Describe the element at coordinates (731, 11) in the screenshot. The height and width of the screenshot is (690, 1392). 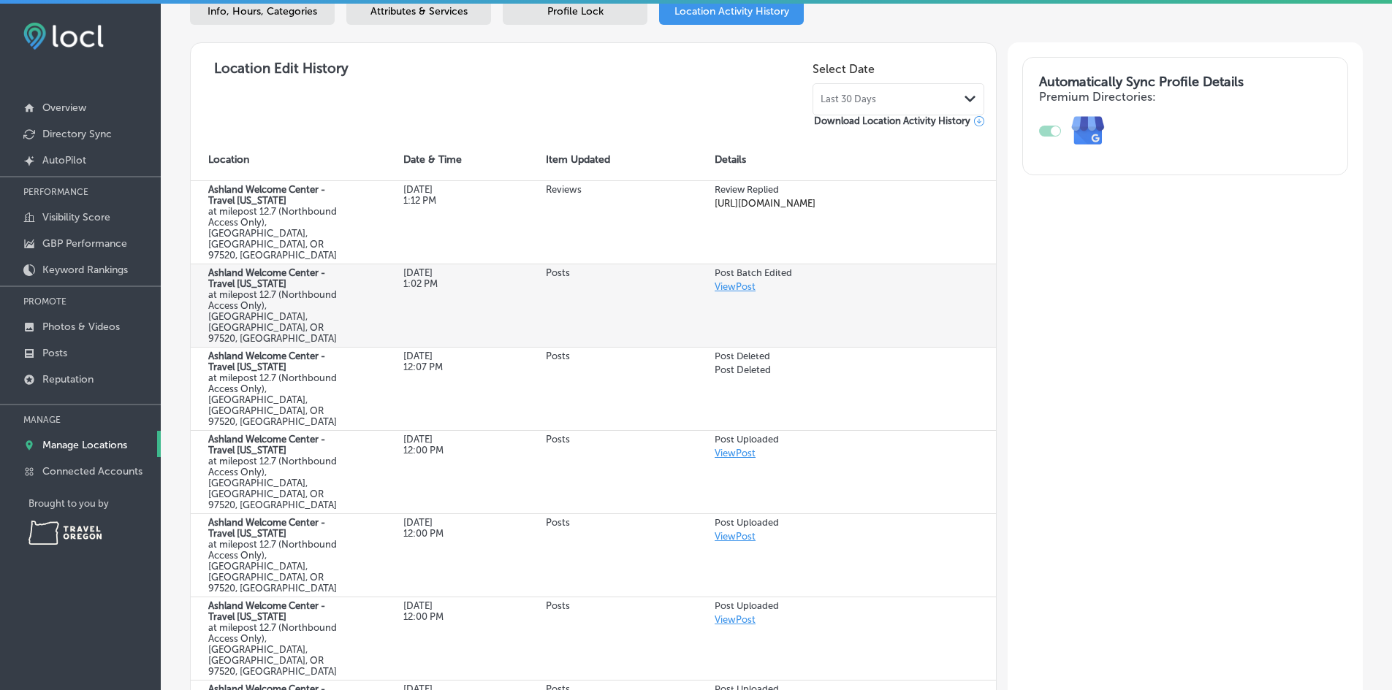
I see `span: Location Activity History` at that location.